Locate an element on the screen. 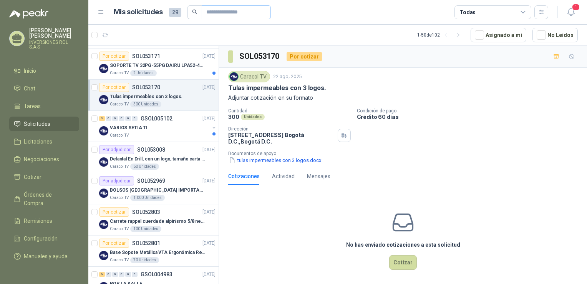  p: INVERSIONES ROL S.A.S is located at coordinates (54, 45).